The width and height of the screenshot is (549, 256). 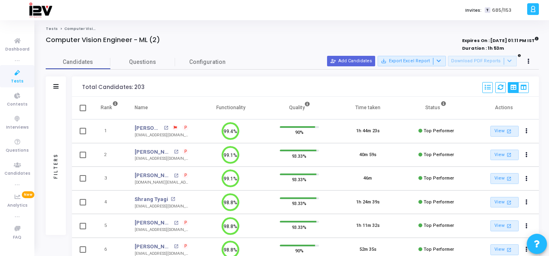 What do you see at coordinates (151, 199) in the screenshot?
I see `a: Shrang Tyagi` at bounding box center [151, 199].